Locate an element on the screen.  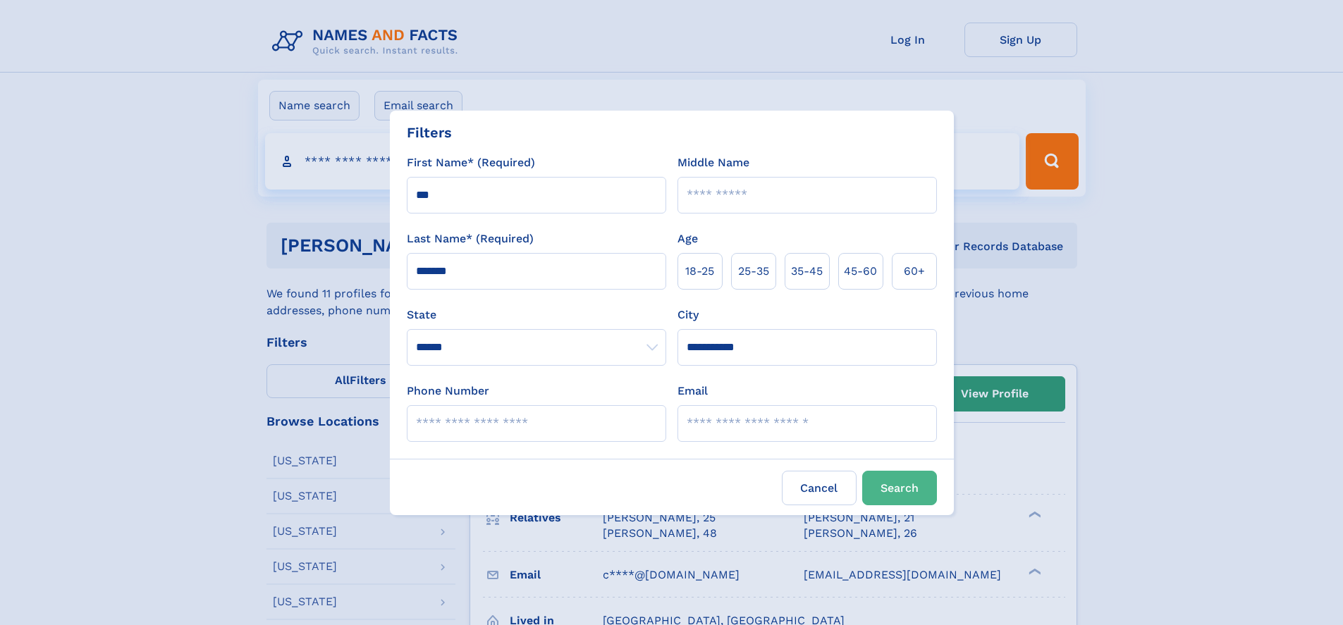
label: State is located at coordinates (536, 315).